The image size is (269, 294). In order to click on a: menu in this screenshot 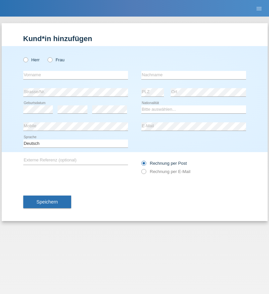, I will do `click(259, 8)`.